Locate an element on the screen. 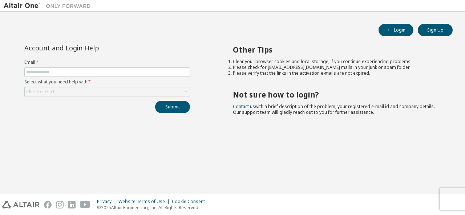 The image size is (465, 215). button: Submit is located at coordinates (172, 107).